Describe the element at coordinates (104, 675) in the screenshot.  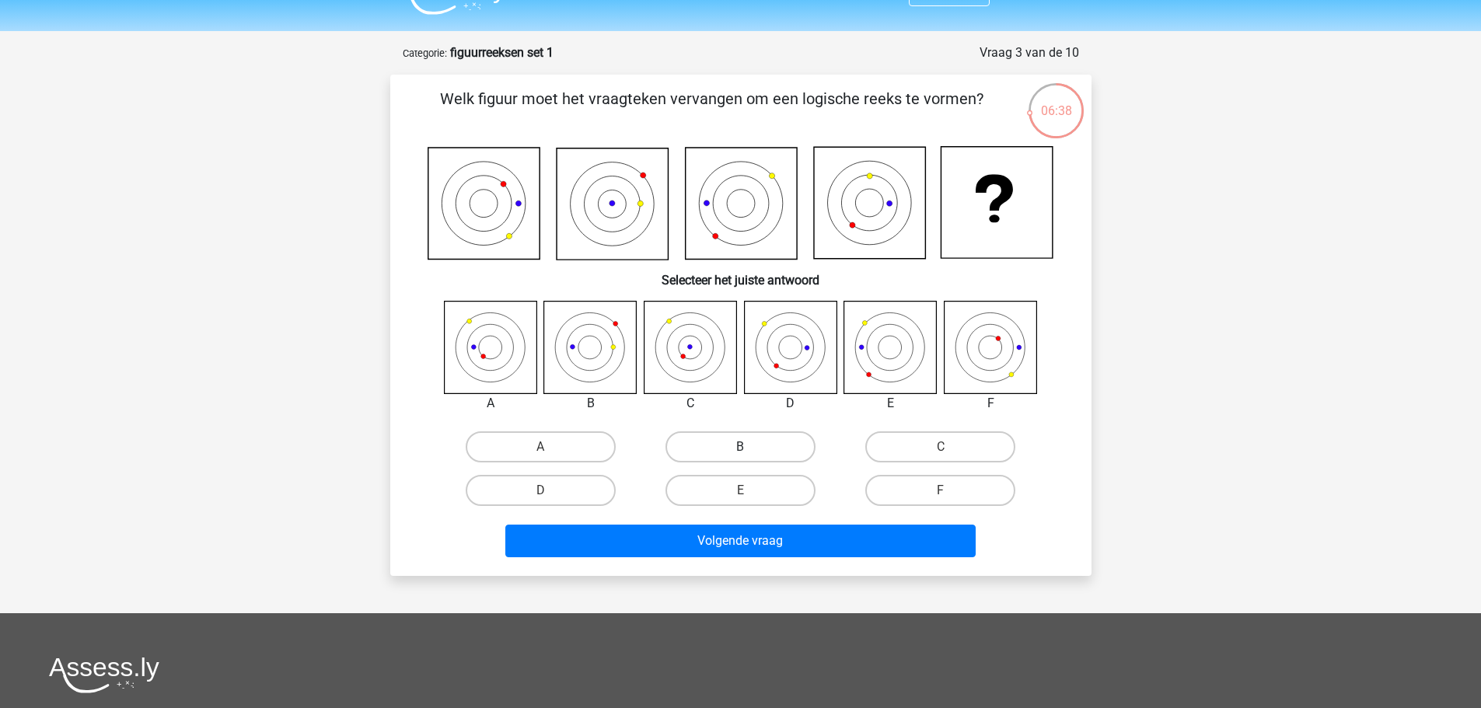
I see `img: Assessly logo` at that location.